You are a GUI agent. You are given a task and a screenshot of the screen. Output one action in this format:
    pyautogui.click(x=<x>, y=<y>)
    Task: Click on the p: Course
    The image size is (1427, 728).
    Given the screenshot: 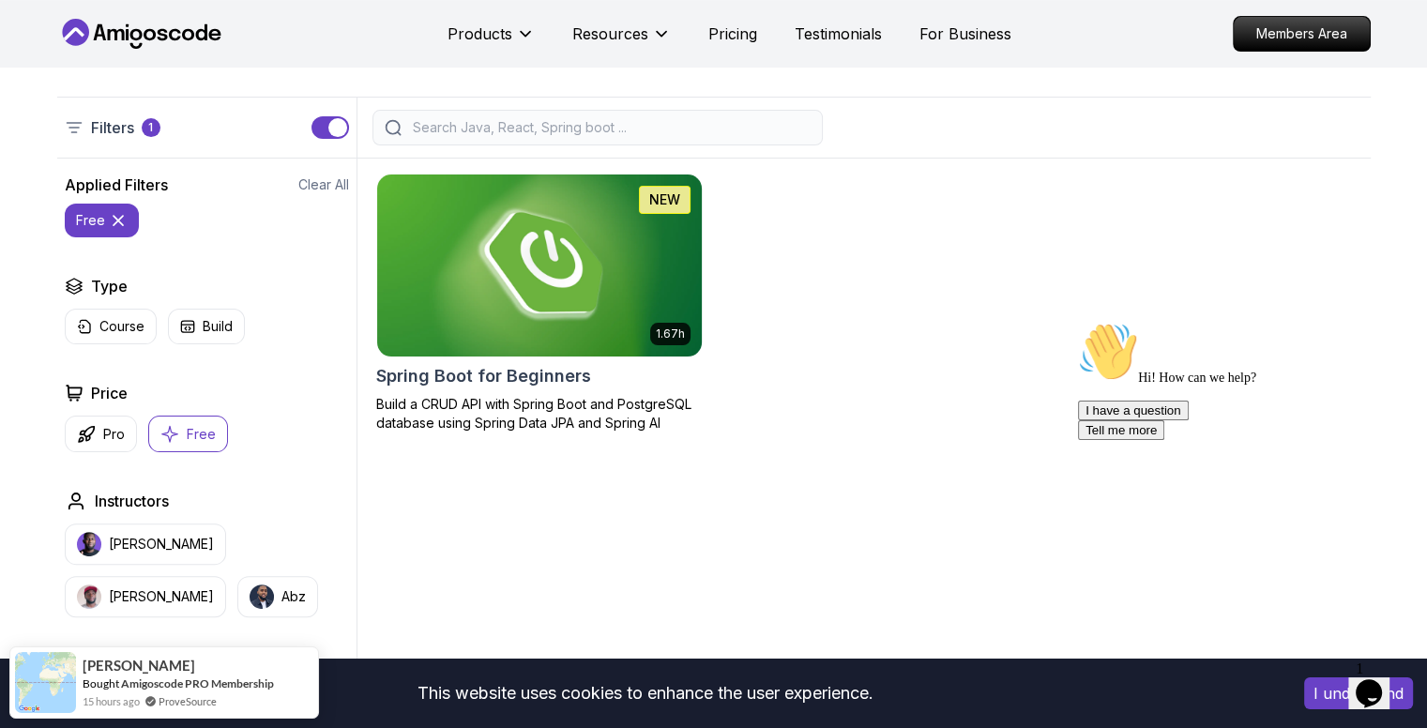 What is the action you would take?
    pyautogui.click(x=122, y=326)
    